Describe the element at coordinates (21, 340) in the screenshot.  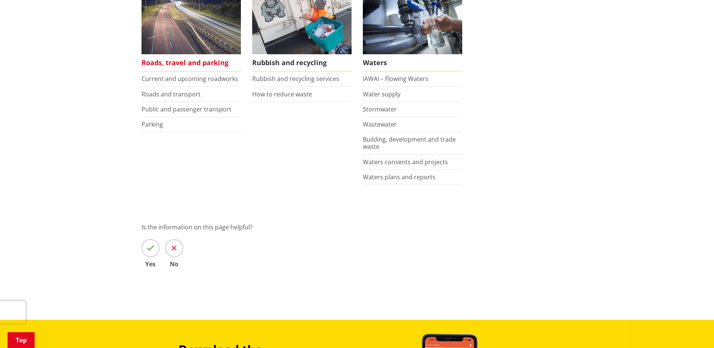
I see `a: Top` at that location.